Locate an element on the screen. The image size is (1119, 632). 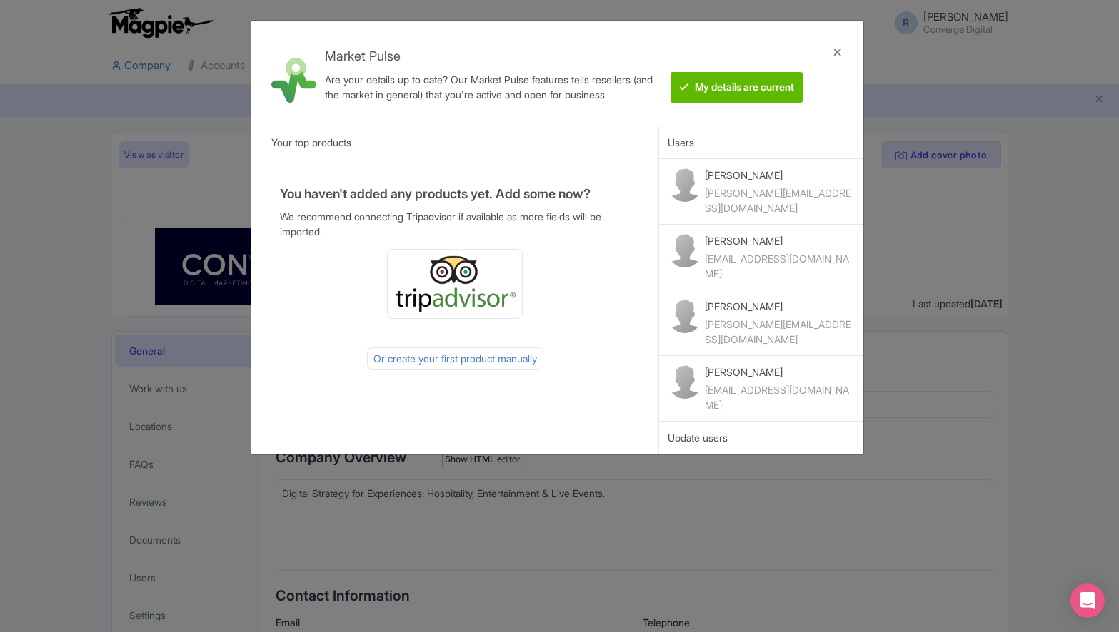
div: Open Intercom Messenger is located at coordinates (1087, 601).